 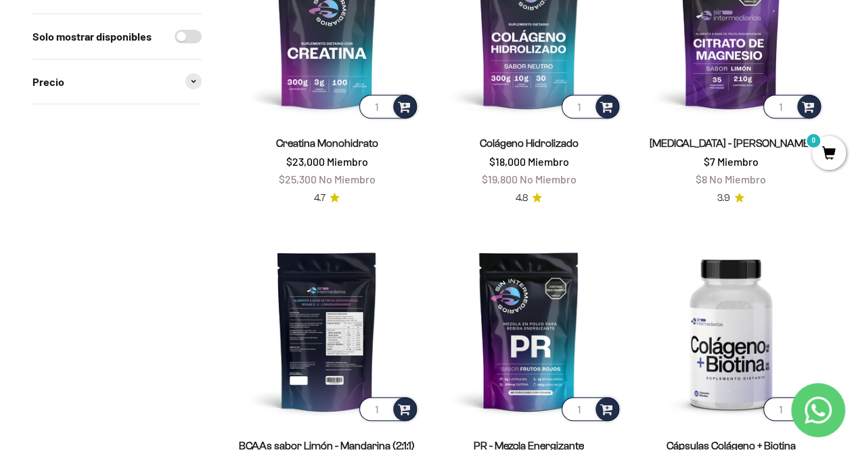 What do you see at coordinates (305, 161) in the screenshot?
I see `span: $23,000` at bounding box center [305, 161].